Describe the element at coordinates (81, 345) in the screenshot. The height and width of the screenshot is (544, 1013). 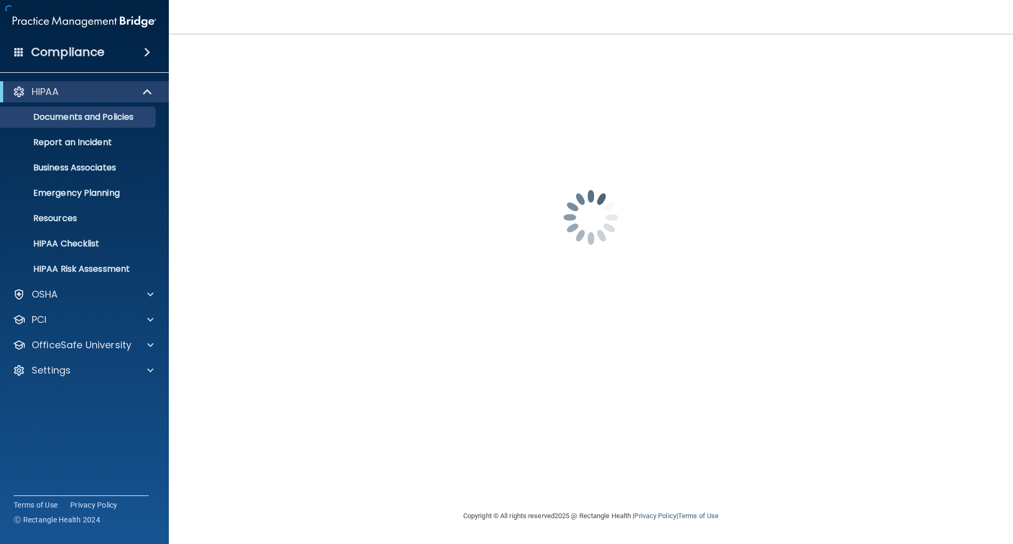
I see `p: OfficeSafe University` at that location.